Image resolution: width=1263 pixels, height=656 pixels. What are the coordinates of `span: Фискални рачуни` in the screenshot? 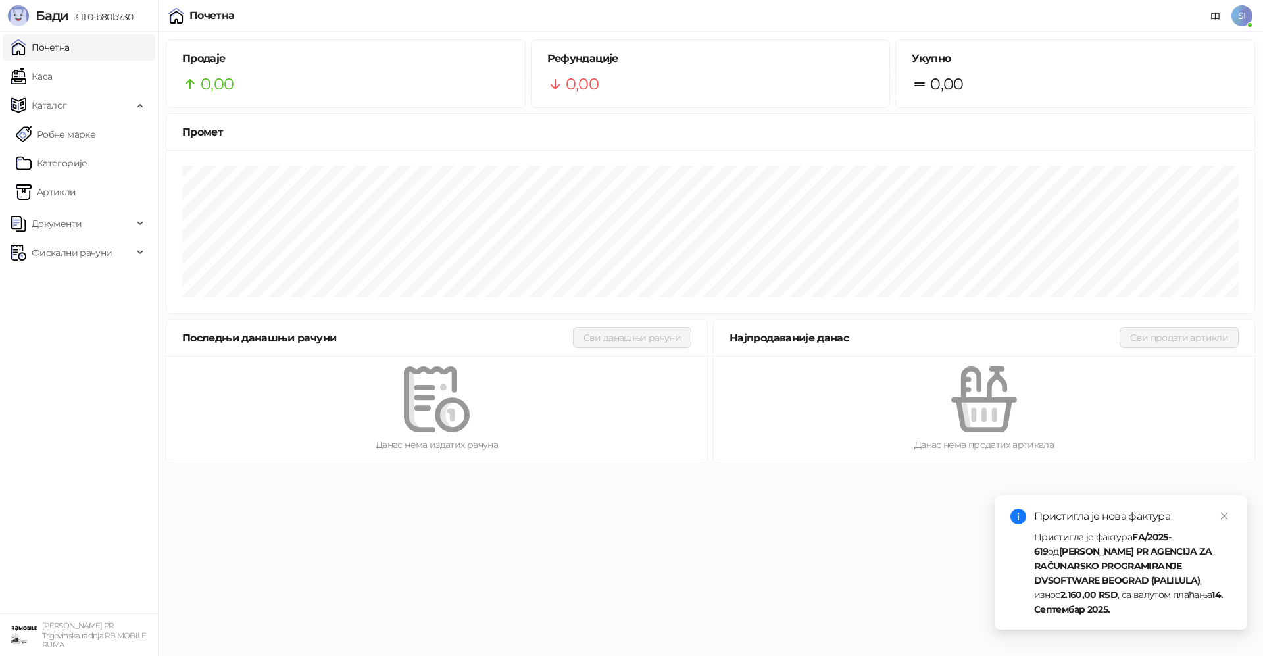 It's located at (72, 253).